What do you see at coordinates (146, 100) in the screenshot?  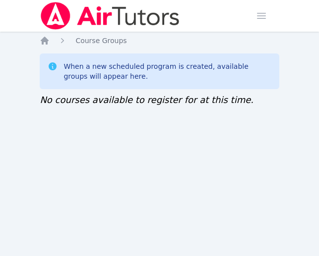 I see `span: No courses available to register for at this time.` at bounding box center [146, 100].